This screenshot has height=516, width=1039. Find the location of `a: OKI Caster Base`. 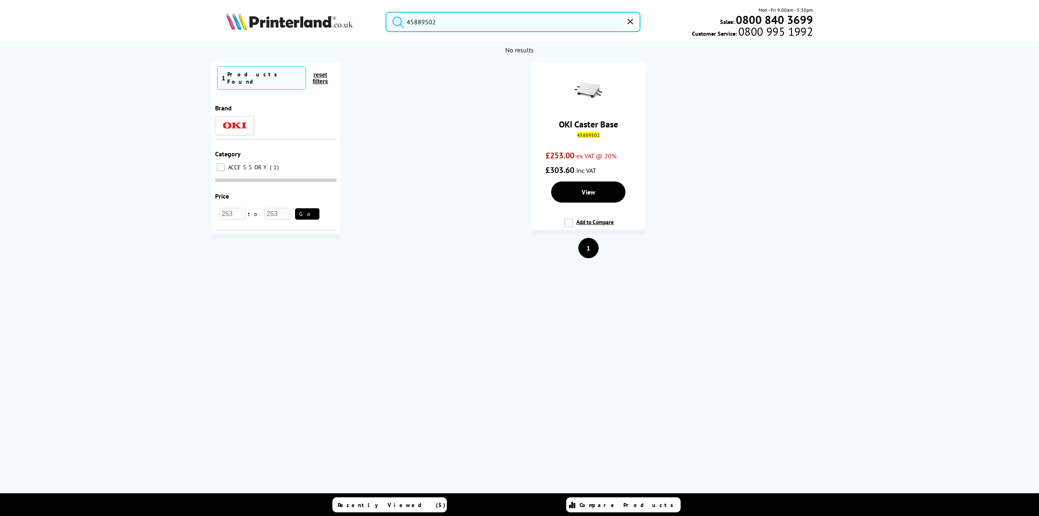

a: OKI Caster Base is located at coordinates (589, 124).